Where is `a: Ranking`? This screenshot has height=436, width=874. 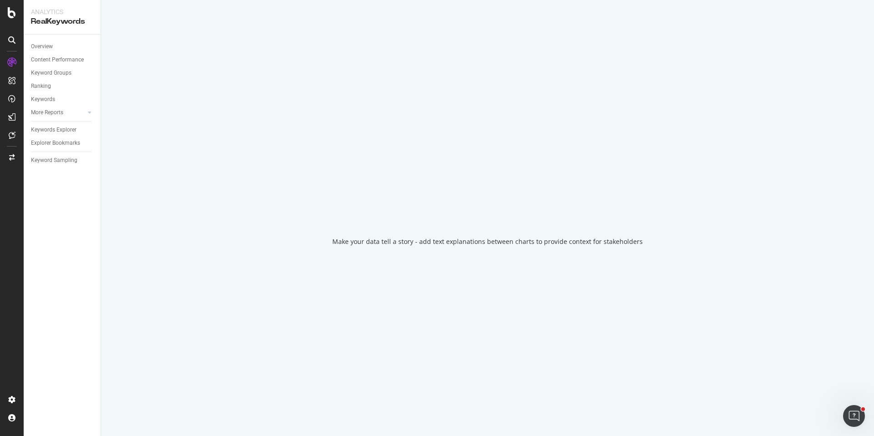 a: Ranking is located at coordinates (62, 86).